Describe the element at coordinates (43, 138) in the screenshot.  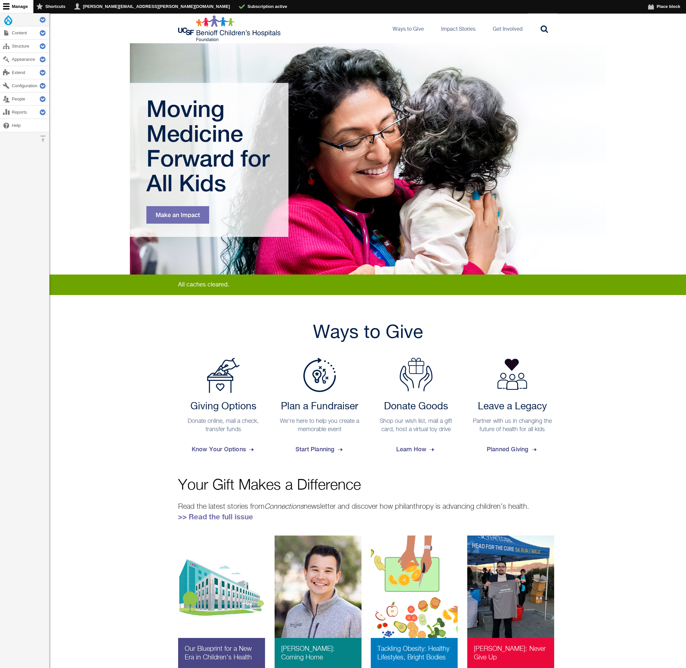
I see `button: Horizontal orientation` at that location.